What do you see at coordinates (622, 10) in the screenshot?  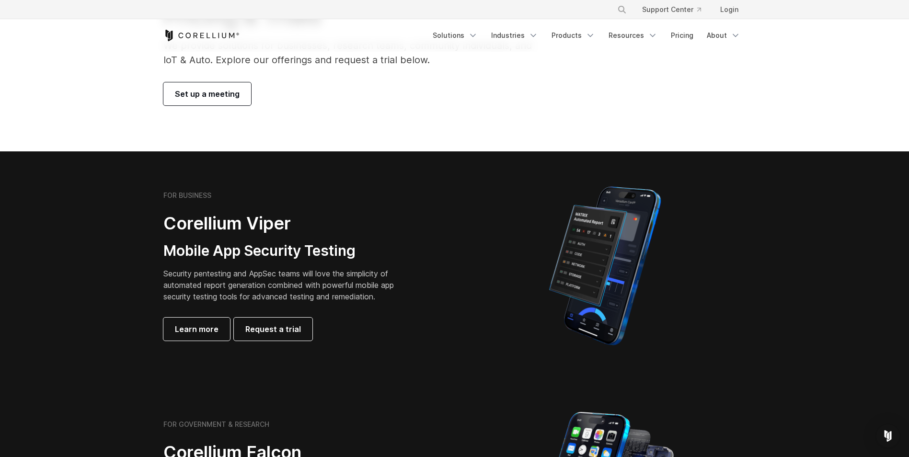 I see `button: Search` at bounding box center [622, 10].